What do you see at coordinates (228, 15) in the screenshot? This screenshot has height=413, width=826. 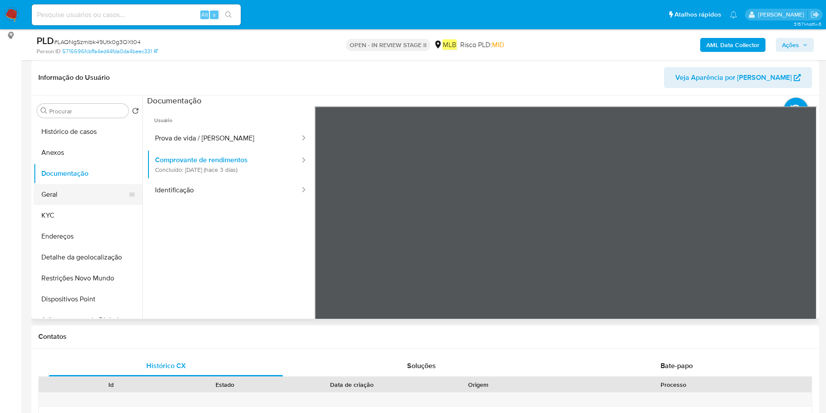 I see `button: search-icon` at bounding box center [228, 15].